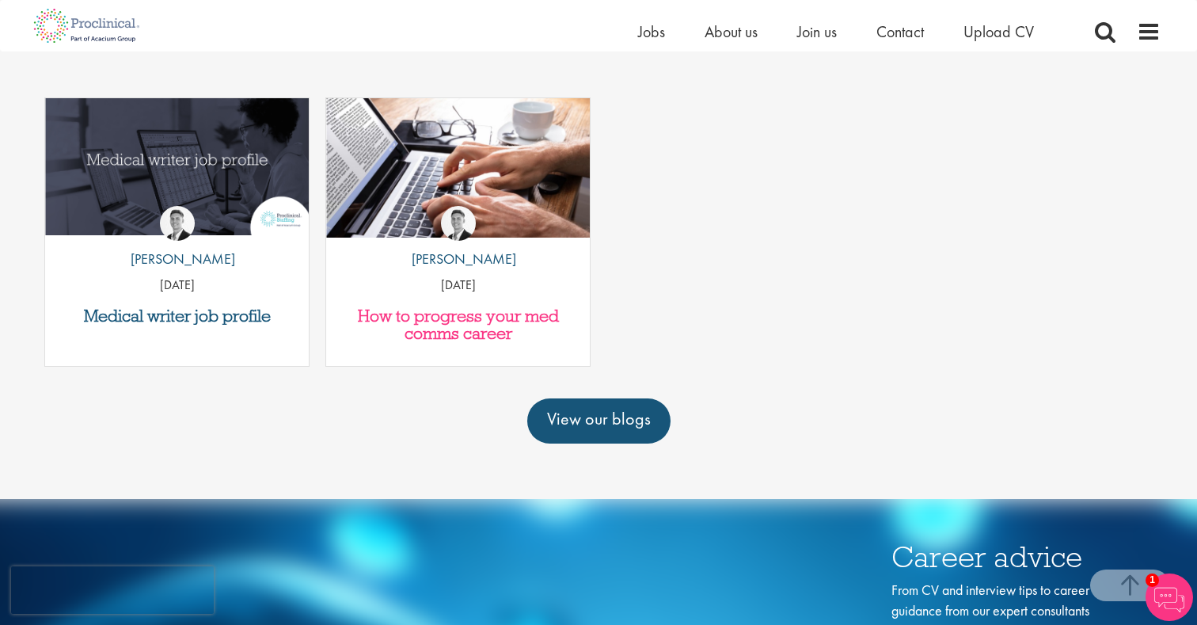 This screenshot has width=1197, height=625. I want to click on a: How to progress your med comms career, so click(458, 325).